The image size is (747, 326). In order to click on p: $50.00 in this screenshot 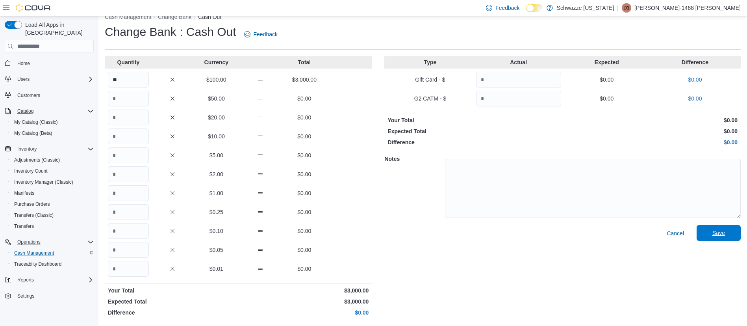, I will do `click(216, 98)`.